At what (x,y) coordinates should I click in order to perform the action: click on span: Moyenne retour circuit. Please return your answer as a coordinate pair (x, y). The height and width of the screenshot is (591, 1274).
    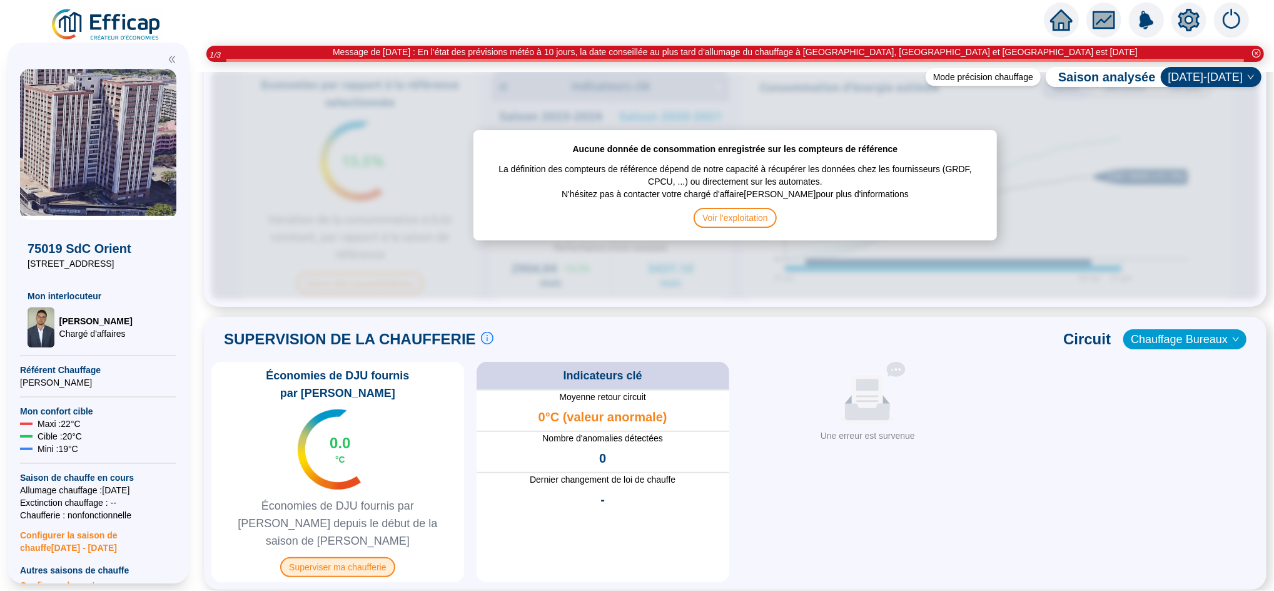
    Looking at the image, I should click on (603, 397).